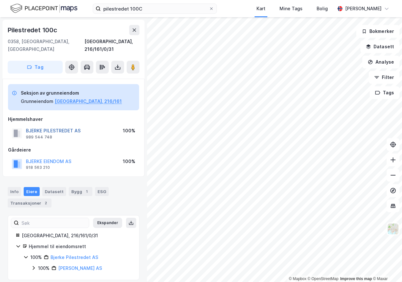  What do you see at coordinates (37, 101) in the screenshot?
I see `div: Grunneiendom` at bounding box center [37, 101].